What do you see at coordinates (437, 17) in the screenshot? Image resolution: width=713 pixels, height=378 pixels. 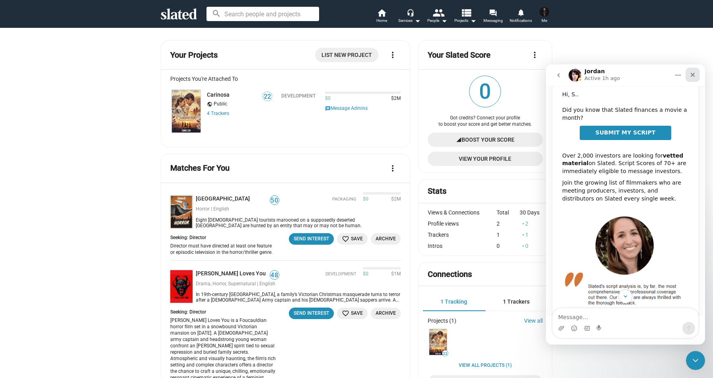 I see `button: People` at bounding box center [437, 17].